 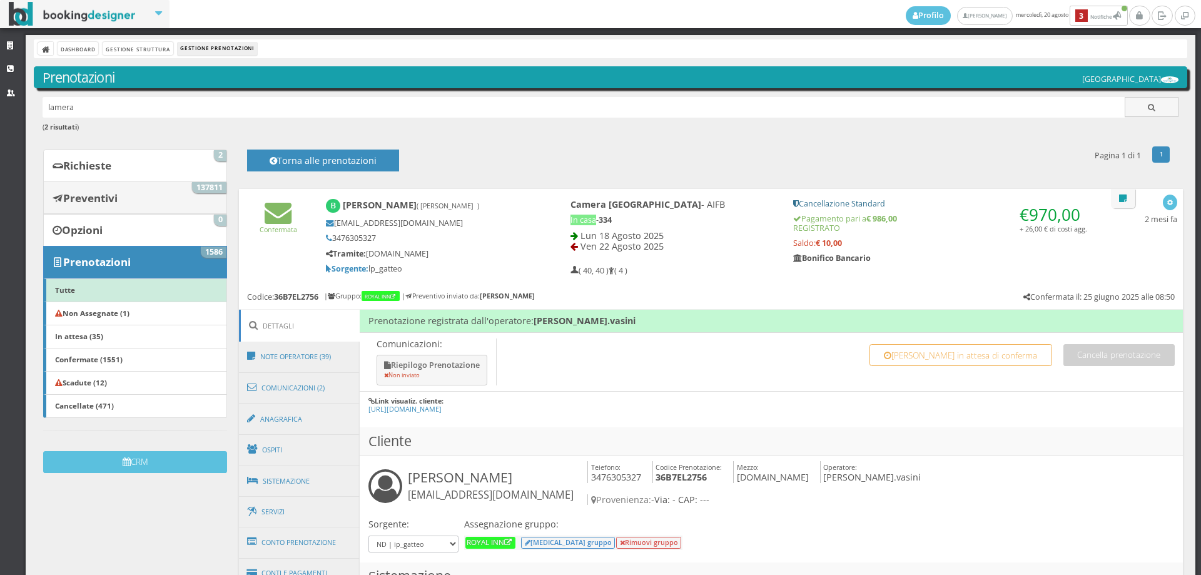 I want to click on button: 3Notifiche, so click(x=1098, y=16).